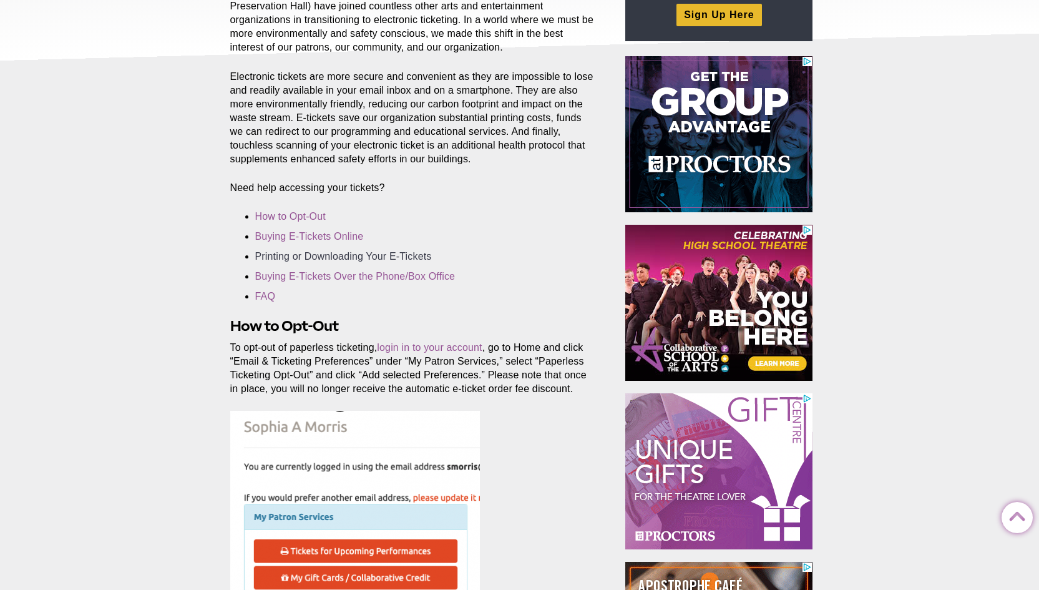 This screenshot has width=1039, height=590. I want to click on p: Need help accessing your tickets?, so click(414, 188).